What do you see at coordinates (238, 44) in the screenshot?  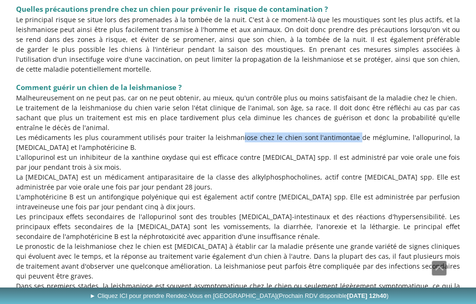 I see `p: Le principal risque se situe lors des promenades à la tombée de la nuit. C'est à ce moment-là que...` at bounding box center [238, 44].